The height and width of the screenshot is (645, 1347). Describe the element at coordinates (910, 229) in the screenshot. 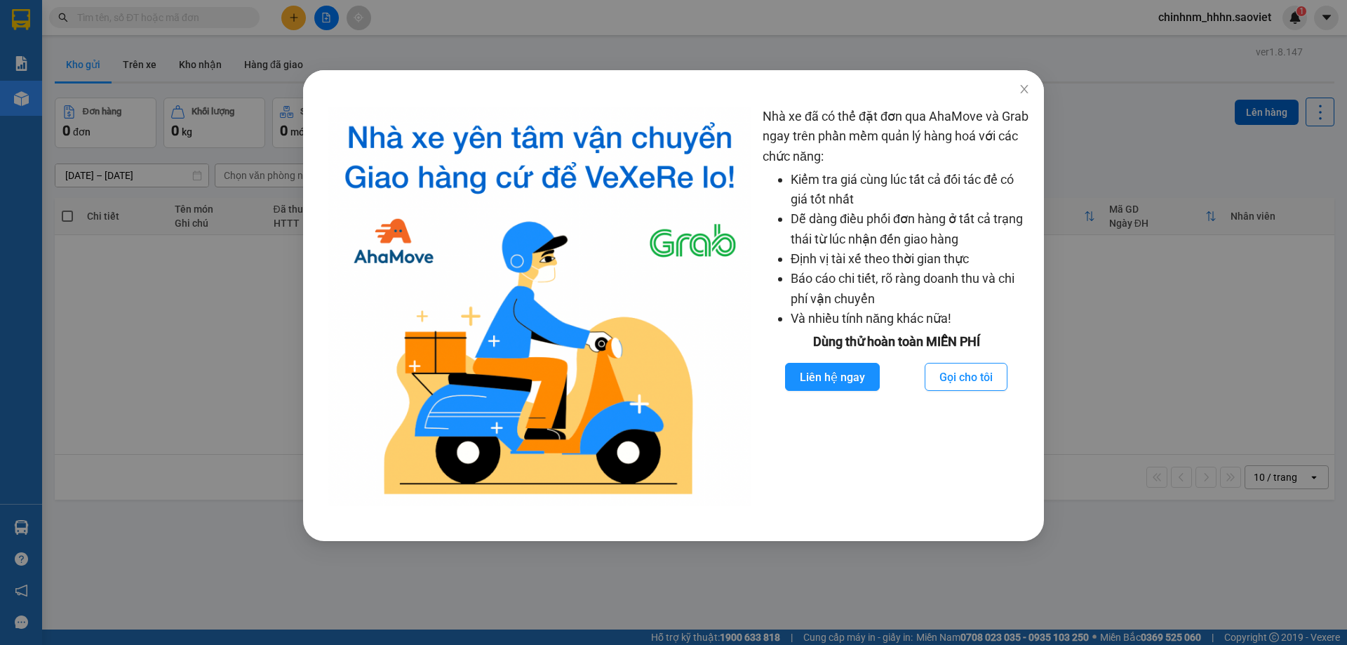

I see `li: Dễ dàng điều phối đơn hàng ở tất cả trạng thái từ lúc nhận đến giao hàng` at that location.